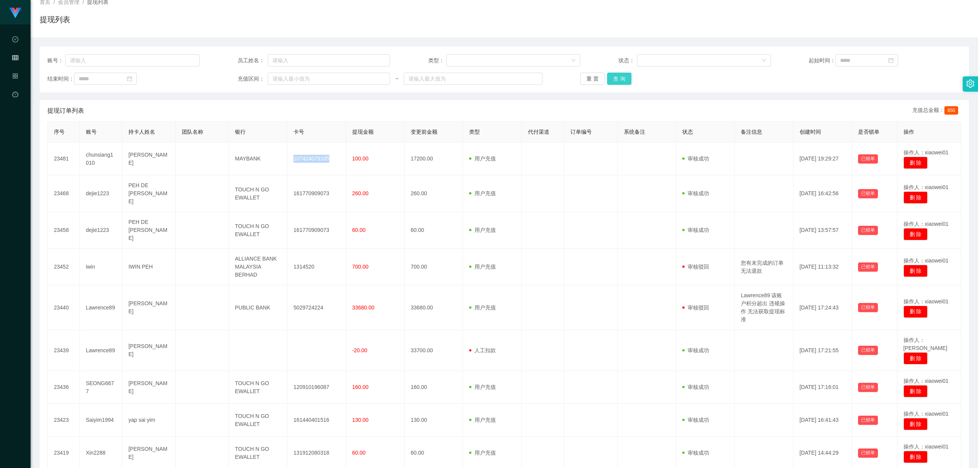 Image resolution: width=978 pixels, height=468 pixels. What do you see at coordinates (101, 159) in the screenshot?
I see `td: chunsiang1010` at bounding box center [101, 159].